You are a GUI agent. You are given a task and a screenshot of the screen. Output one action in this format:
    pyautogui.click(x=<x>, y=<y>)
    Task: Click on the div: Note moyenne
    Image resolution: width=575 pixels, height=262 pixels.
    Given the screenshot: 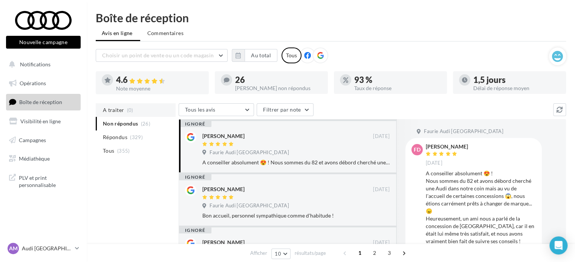 What is the action you would take?
    pyautogui.click(x=159, y=89)
    